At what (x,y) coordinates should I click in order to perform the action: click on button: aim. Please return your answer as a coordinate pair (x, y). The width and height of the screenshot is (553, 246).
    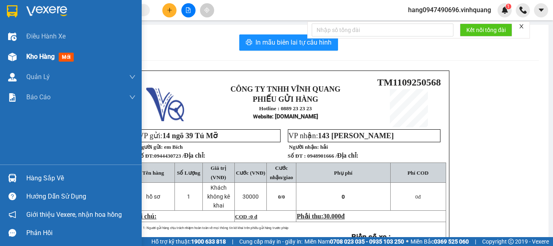
    Looking at the image, I should click on (207, 10).